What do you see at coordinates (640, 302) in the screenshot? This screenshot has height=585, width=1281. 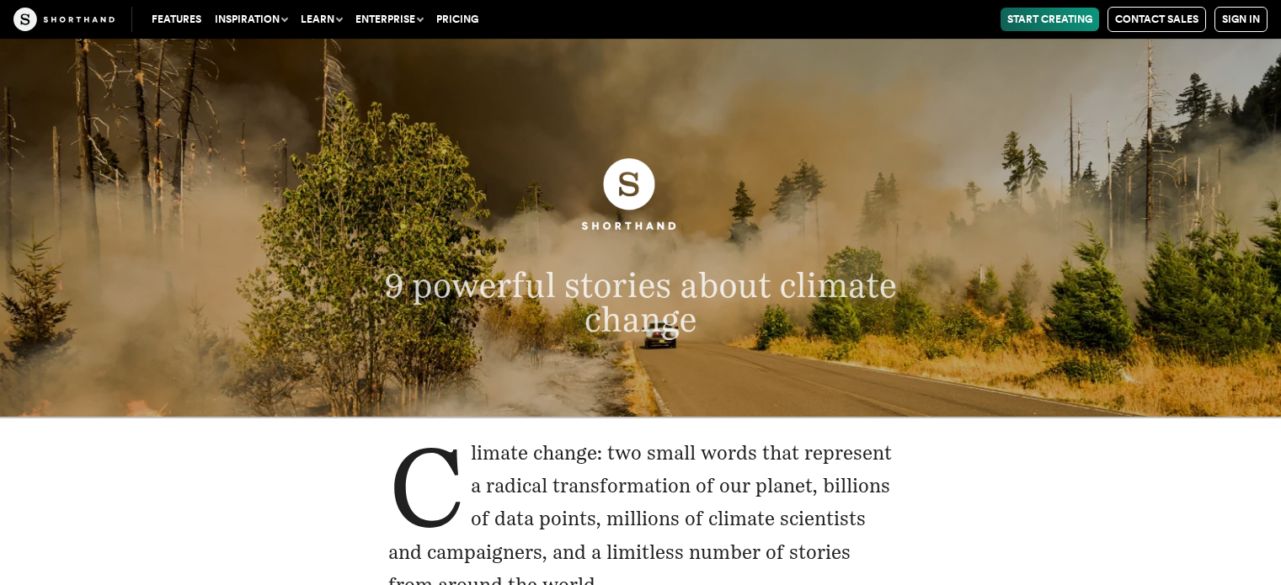 I see `span: 9 powerful stories about climate change` at bounding box center [640, 302].